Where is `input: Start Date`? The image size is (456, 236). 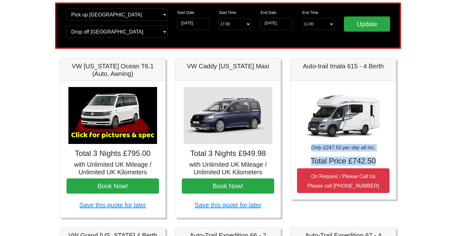
input: Start Date is located at coordinates (193, 24).